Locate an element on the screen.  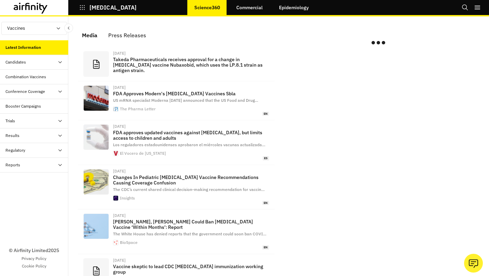
img: faviconV2 is located at coordinates (116, 109).